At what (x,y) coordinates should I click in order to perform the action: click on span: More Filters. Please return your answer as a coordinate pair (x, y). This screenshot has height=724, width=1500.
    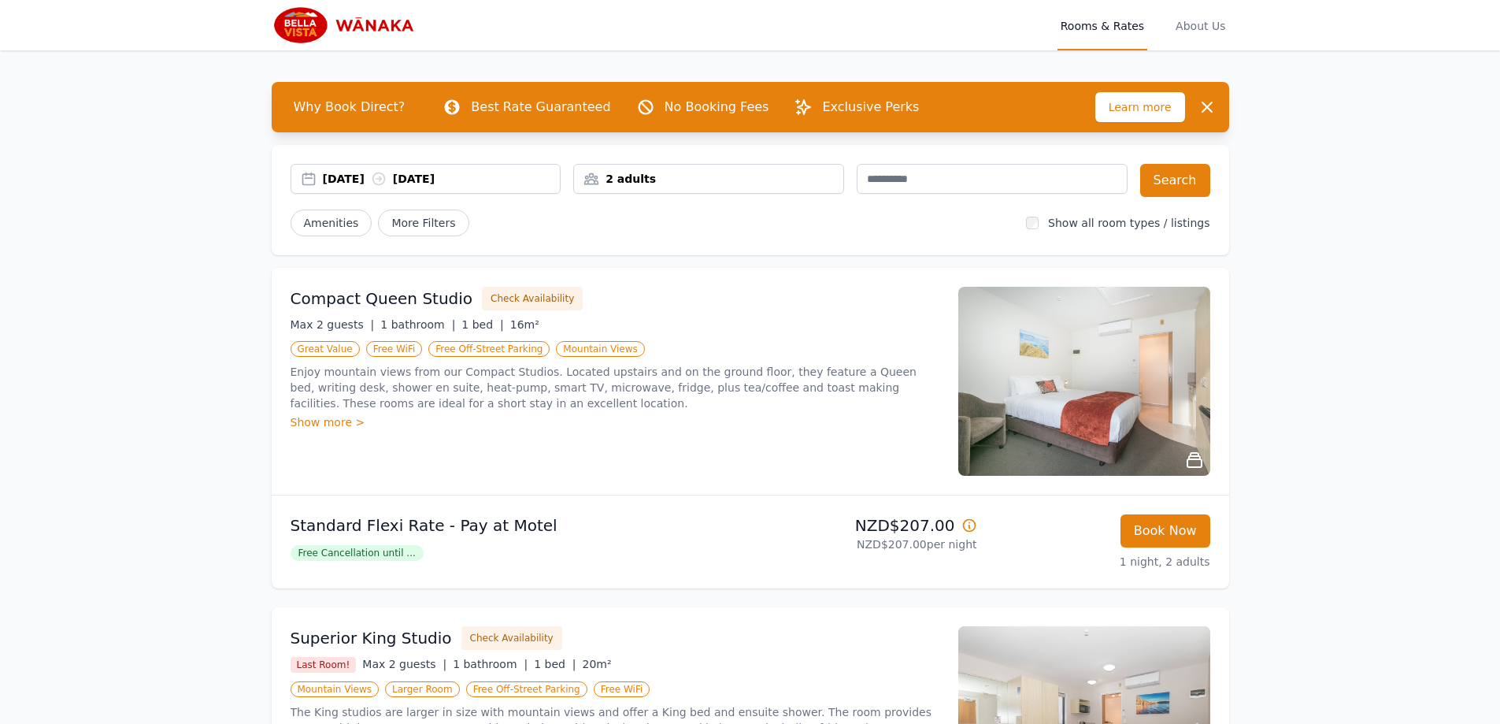
    Looking at the image, I should click on (423, 223).